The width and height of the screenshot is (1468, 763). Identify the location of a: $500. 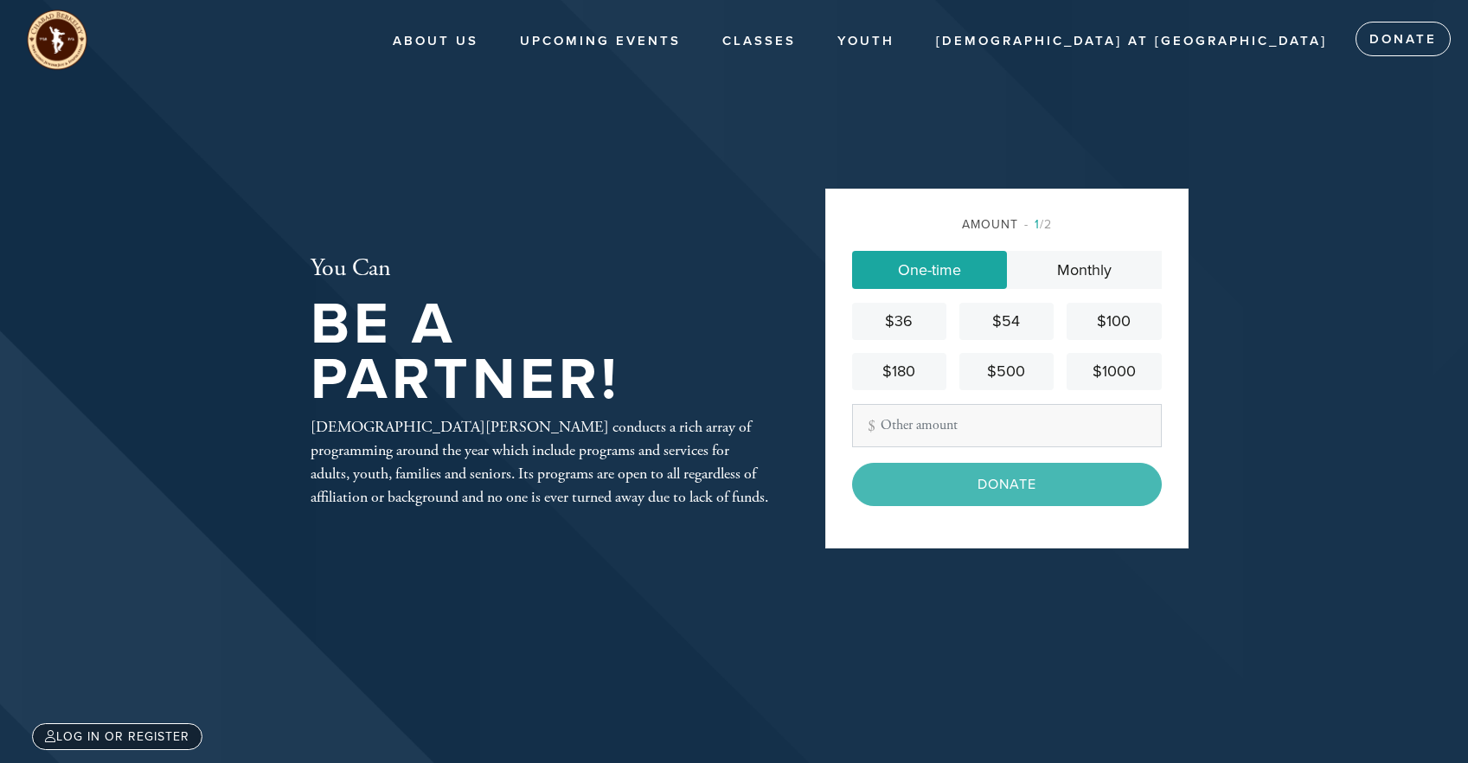
(1006, 371).